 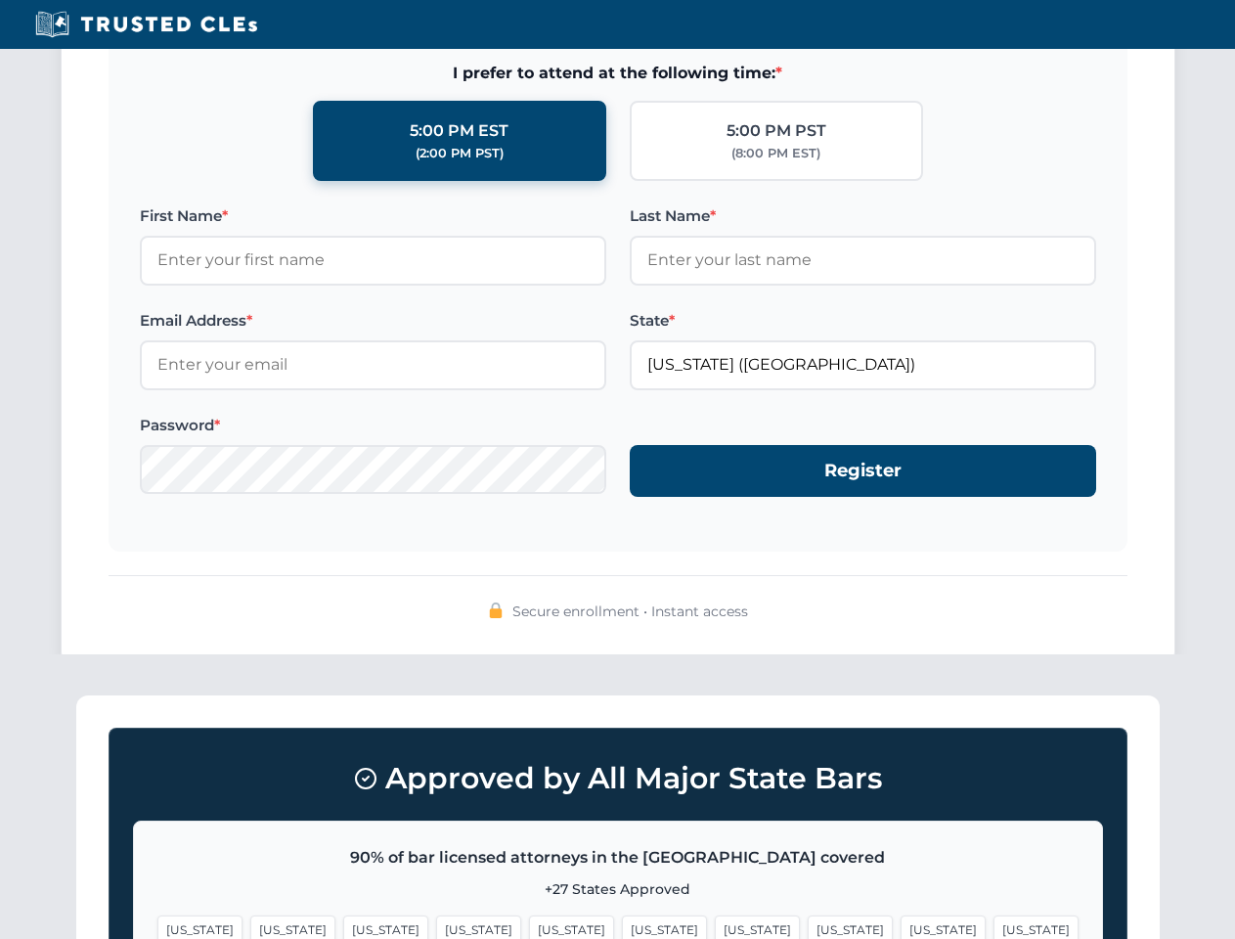 I want to click on label: Email Address, so click(x=373, y=321).